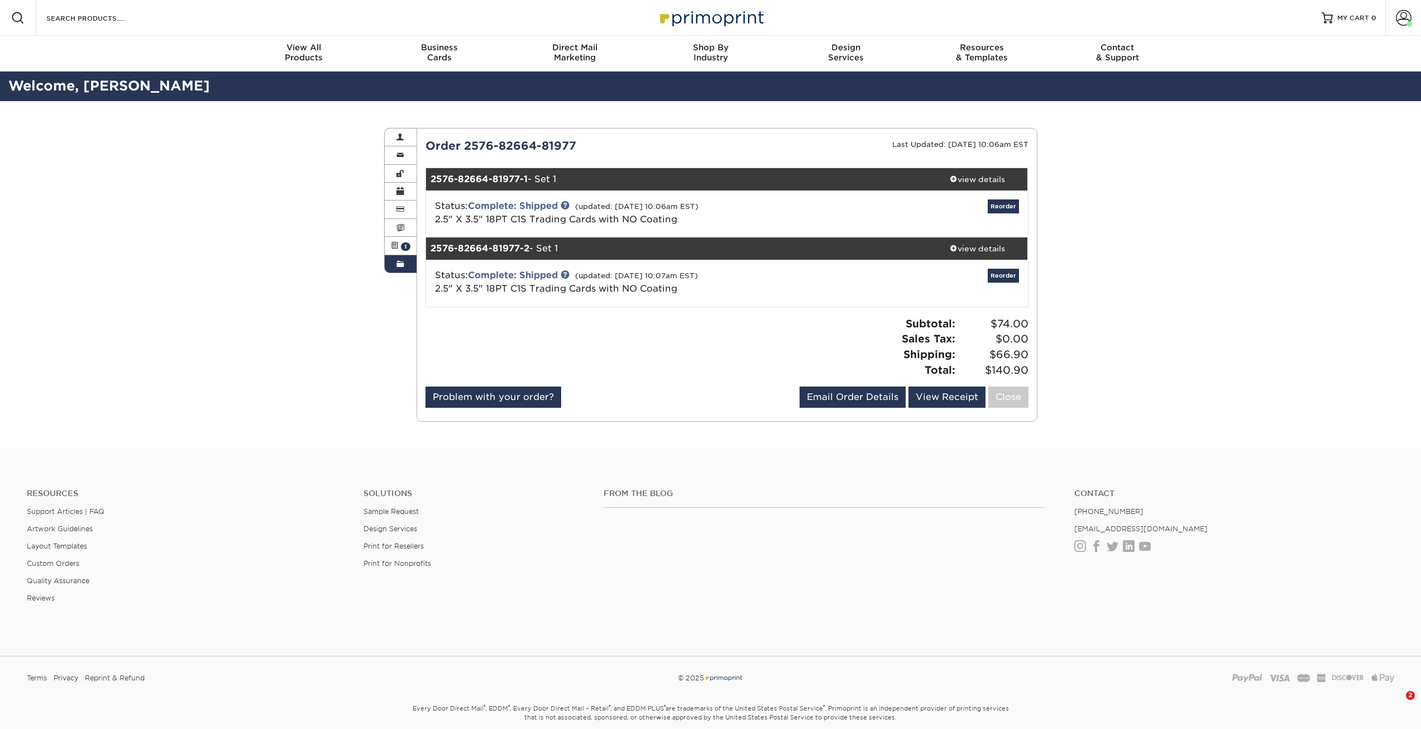 The width and height of the screenshot is (1421, 729). I want to click on a: Custom Orders, so click(53, 563).